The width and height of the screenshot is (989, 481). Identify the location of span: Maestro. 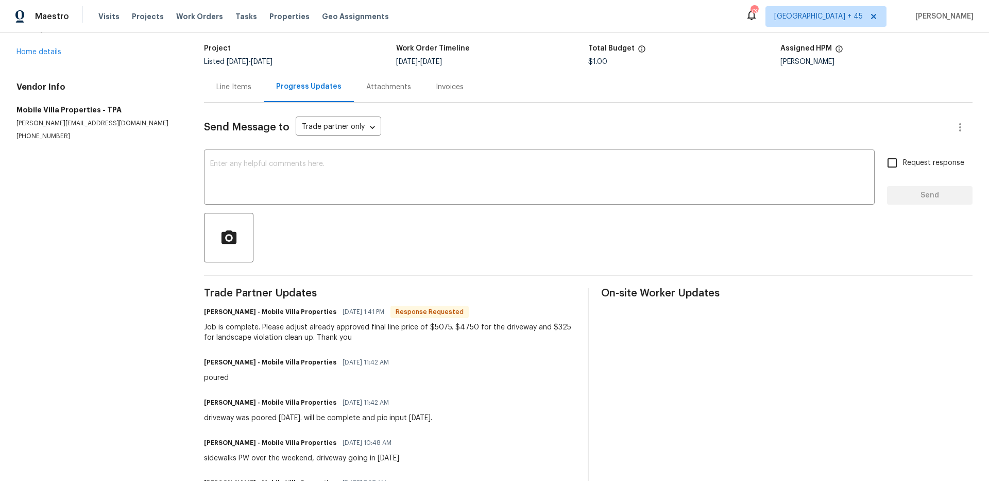
(52, 16).